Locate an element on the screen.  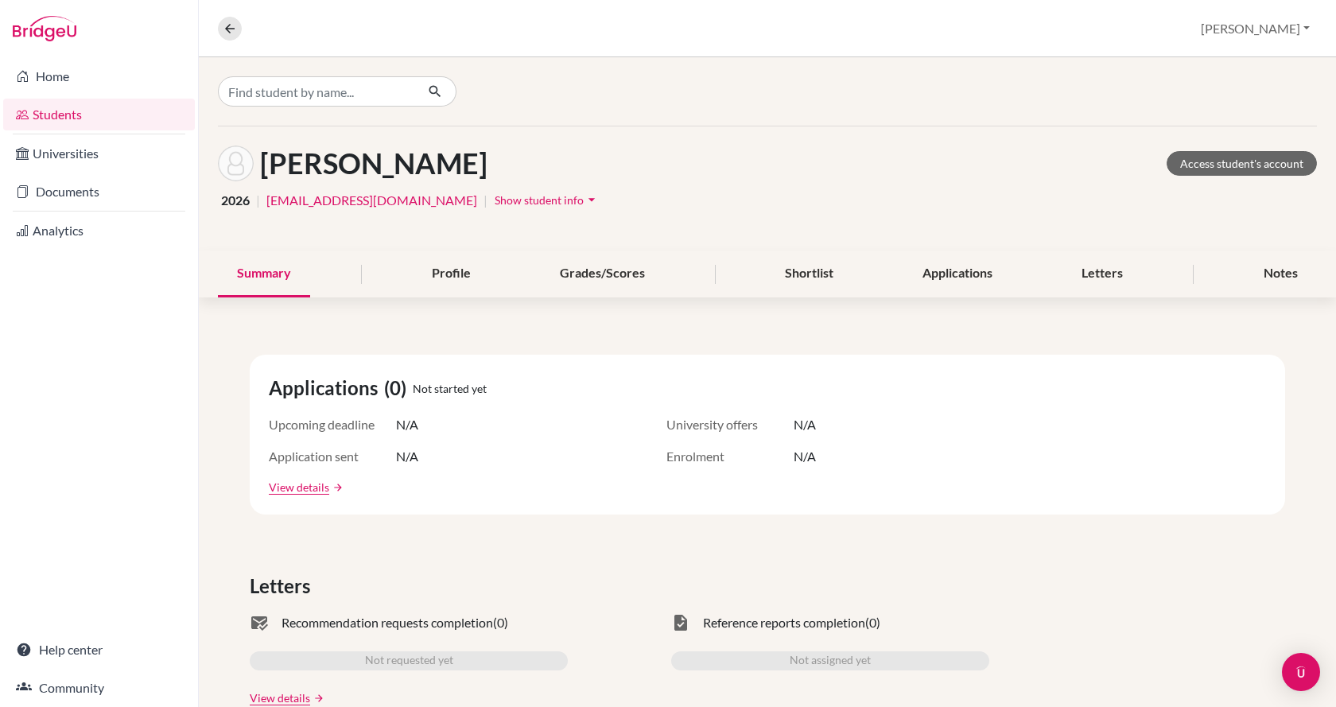
a: Analytics is located at coordinates (99, 231).